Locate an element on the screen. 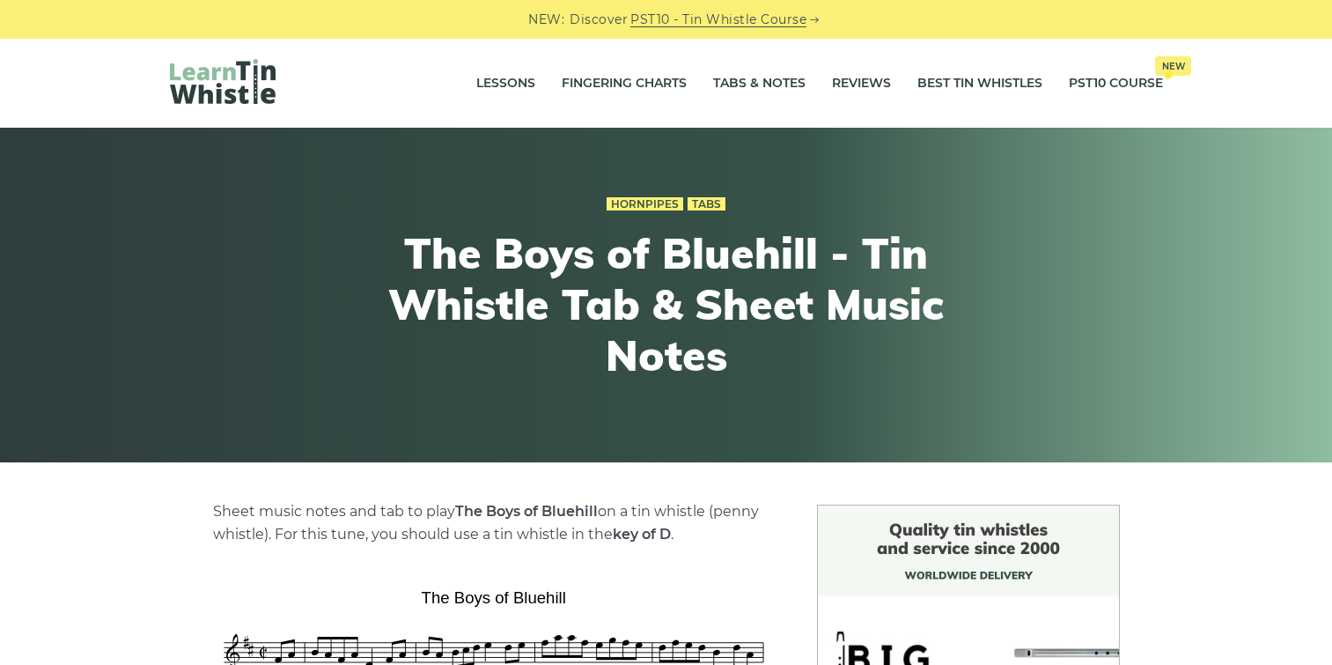 The height and width of the screenshot is (665, 1332). a: Tabs is located at coordinates (706, 204).